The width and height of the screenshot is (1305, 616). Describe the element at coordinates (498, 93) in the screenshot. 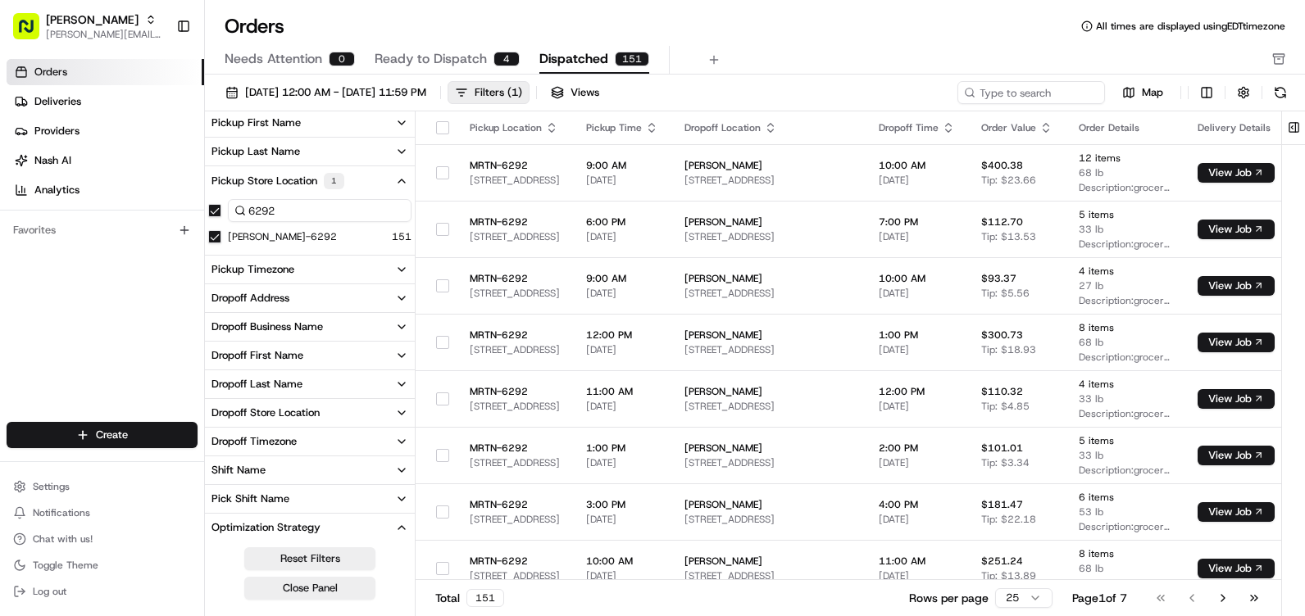

I see `div: Filters` at that location.